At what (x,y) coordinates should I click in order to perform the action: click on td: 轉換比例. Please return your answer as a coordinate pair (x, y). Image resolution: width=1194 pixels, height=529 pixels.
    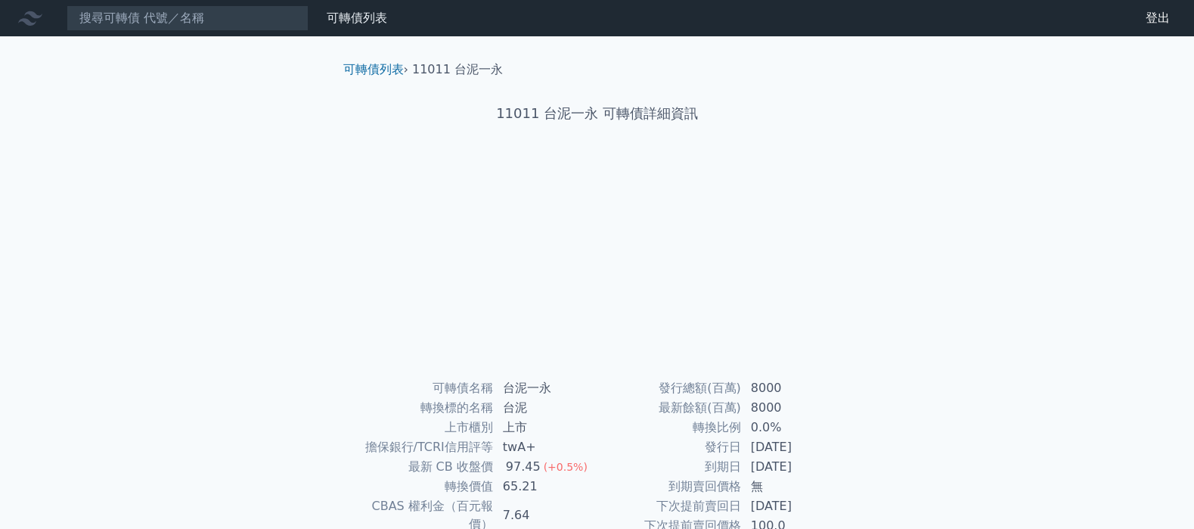
    Looking at the image, I should click on (669, 427).